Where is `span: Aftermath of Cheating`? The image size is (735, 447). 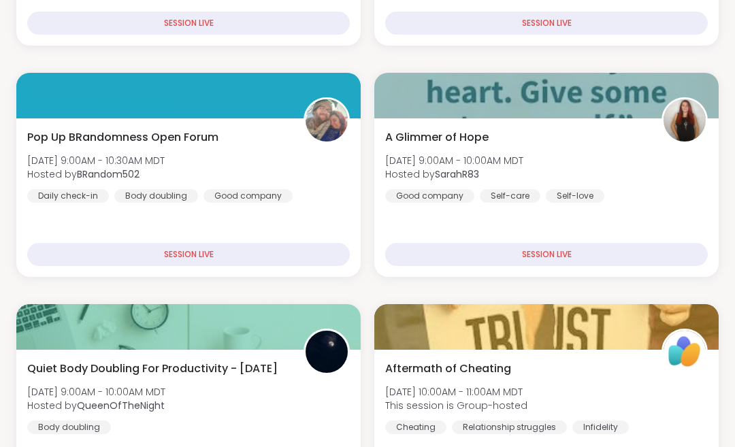
span: Aftermath of Cheating is located at coordinates (448, 369).